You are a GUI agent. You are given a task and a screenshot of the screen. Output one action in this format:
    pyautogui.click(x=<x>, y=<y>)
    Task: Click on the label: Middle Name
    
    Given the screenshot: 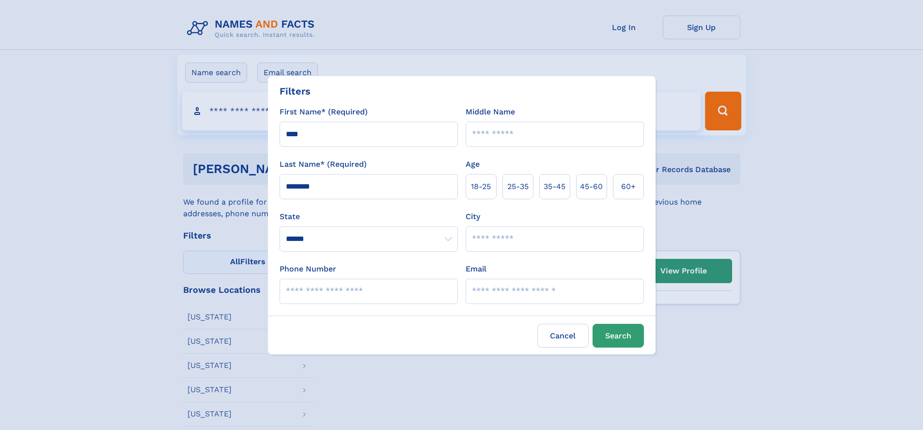 What is the action you would take?
    pyautogui.click(x=490, y=112)
    